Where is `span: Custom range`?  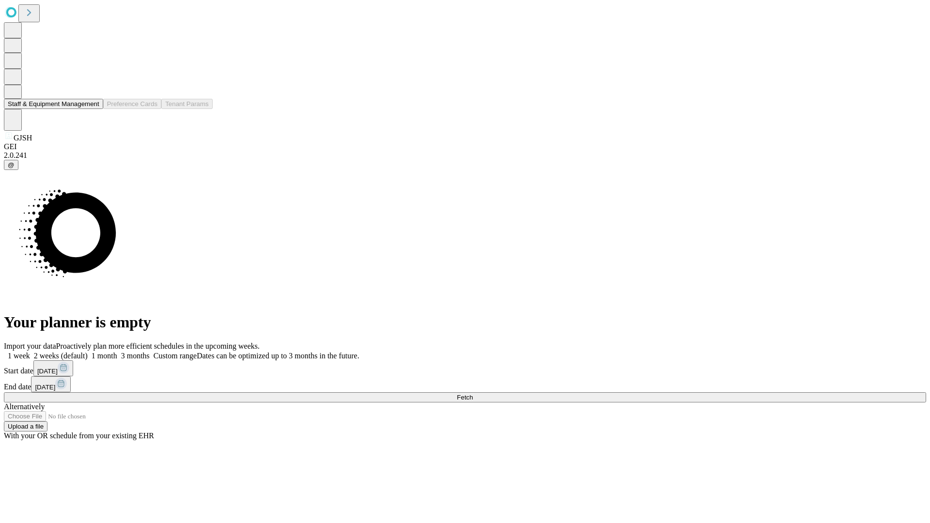
span: Custom range is located at coordinates (175, 356).